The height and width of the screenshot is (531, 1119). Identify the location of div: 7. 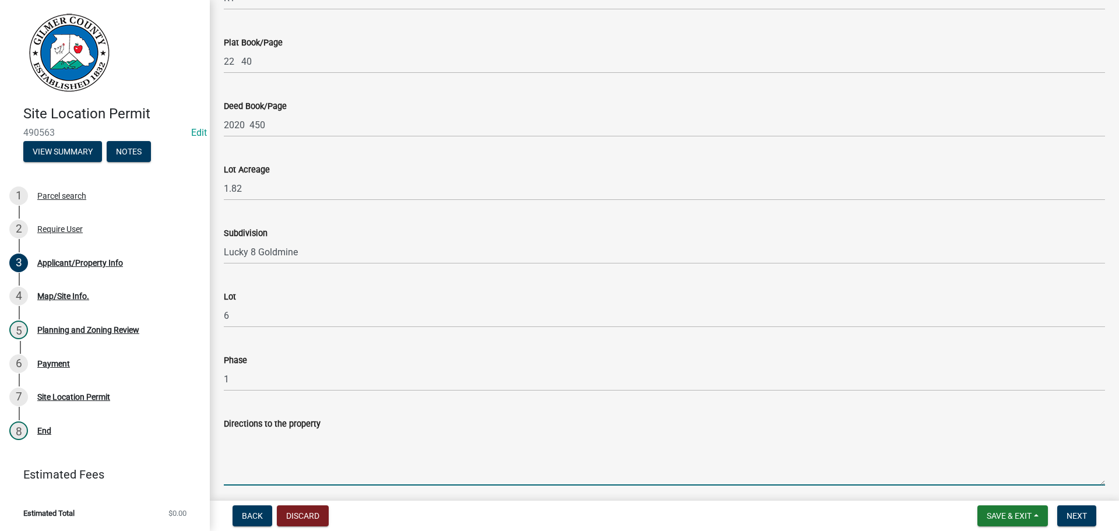
(19, 397).